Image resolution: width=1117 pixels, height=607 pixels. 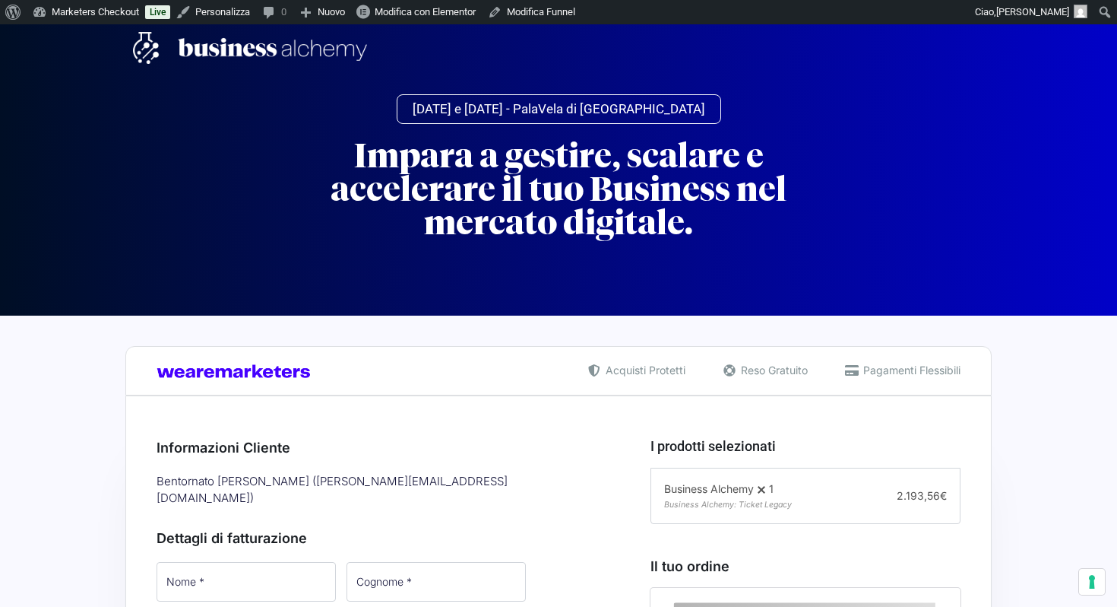 I want to click on a: Live, so click(x=157, y=12).